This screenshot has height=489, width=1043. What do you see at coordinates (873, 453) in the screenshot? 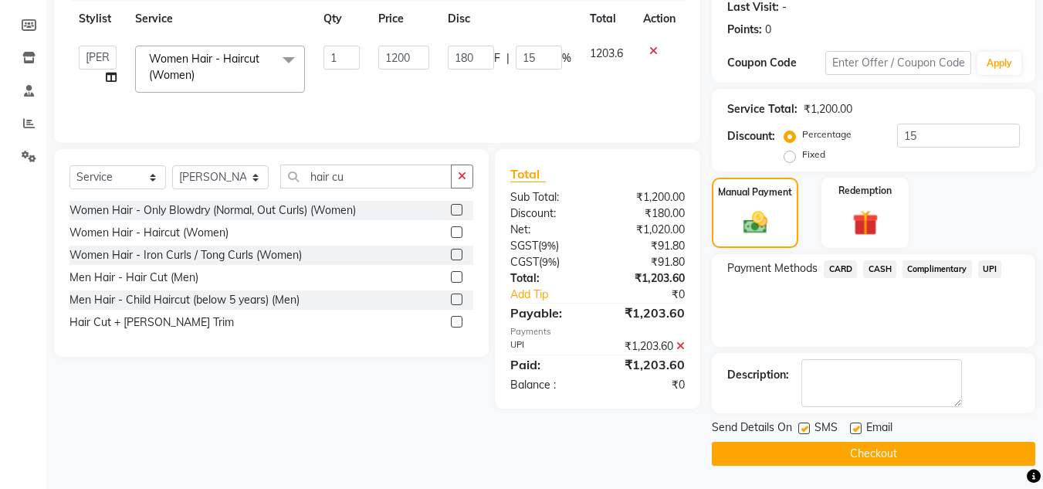
I see `button: Checkout` at bounding box center [873, 453].